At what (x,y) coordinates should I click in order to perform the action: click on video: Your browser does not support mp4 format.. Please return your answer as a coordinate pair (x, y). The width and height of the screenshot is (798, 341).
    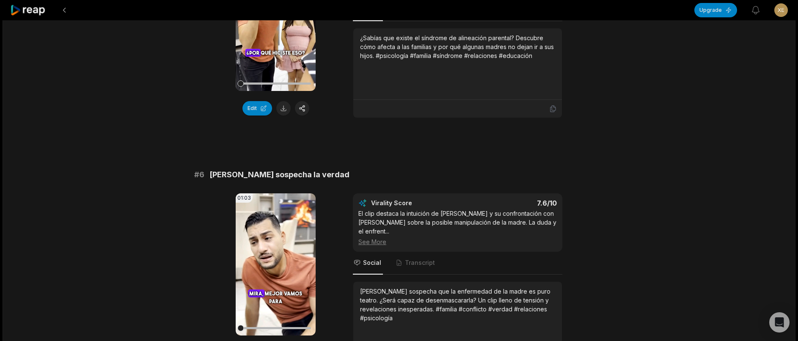
    Looking at the image, I should click on (276, 265).